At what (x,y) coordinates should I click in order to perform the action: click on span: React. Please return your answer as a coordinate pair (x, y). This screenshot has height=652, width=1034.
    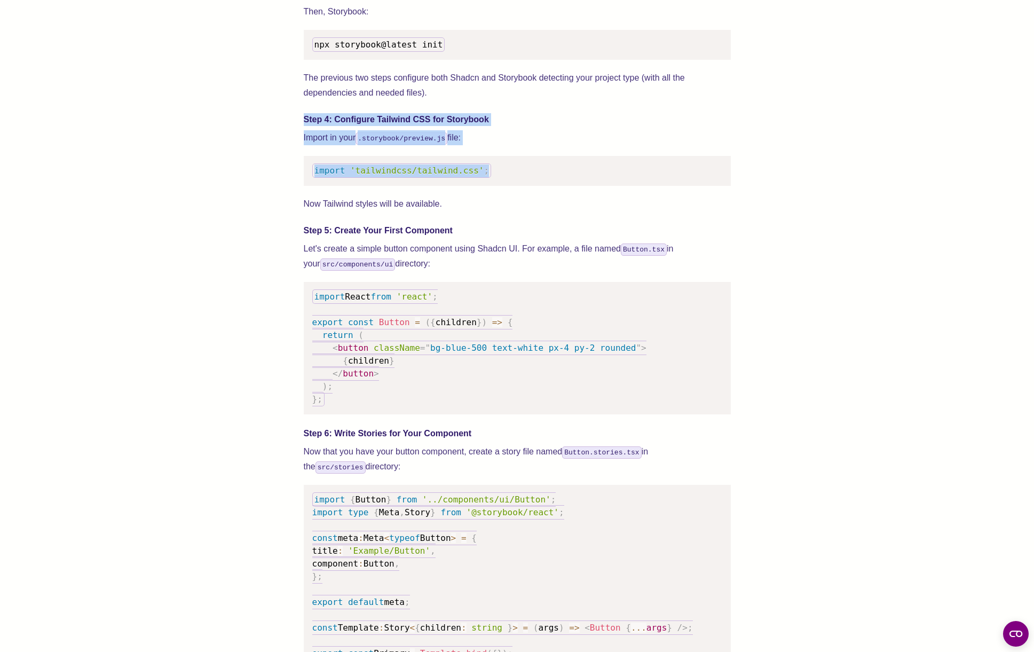
    Looking at the image, I should click on (358, 296).